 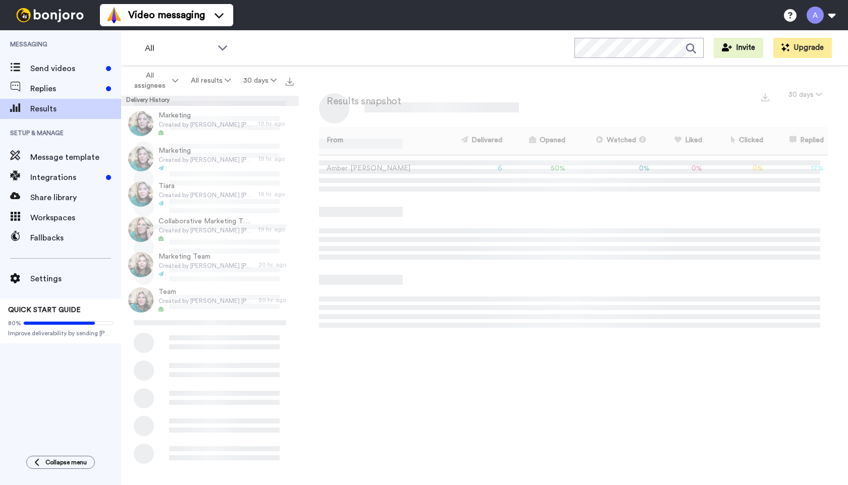 What do you see at coordinates (66, 463) in the screenshot?
I see `span: Collapse menu` at bounding box center [66, 463].